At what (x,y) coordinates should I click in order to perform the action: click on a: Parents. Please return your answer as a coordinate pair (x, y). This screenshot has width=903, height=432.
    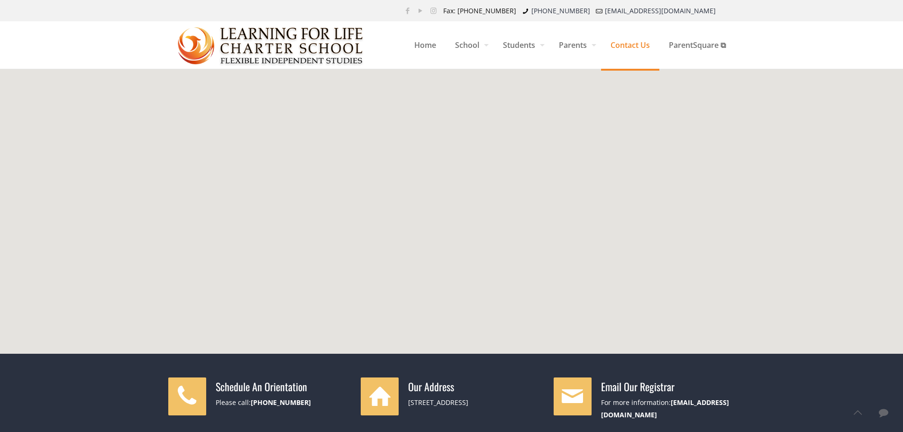
    Looking at the image, I should click on (575, 45).